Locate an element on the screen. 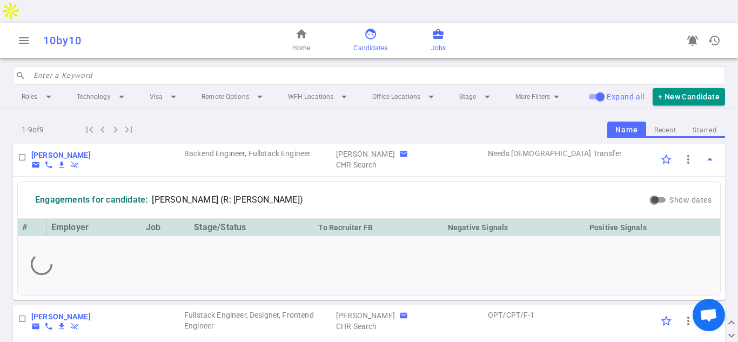 The width and height of the screenshot is (738, 342). span: notifications_active is located at coordinates (693, 41).